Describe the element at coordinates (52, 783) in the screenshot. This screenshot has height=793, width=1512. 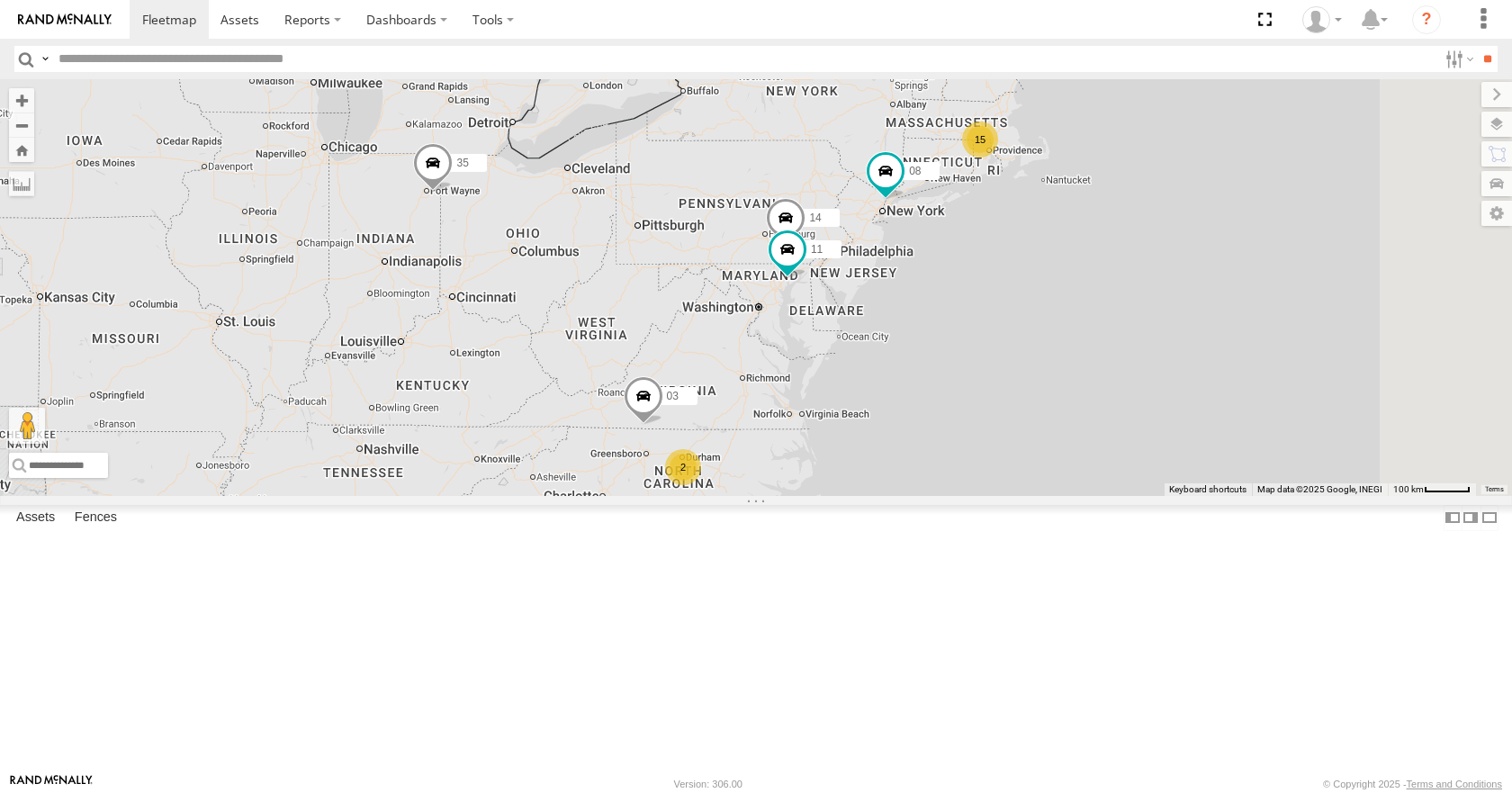
I see `a: Visit our Website` at that location.